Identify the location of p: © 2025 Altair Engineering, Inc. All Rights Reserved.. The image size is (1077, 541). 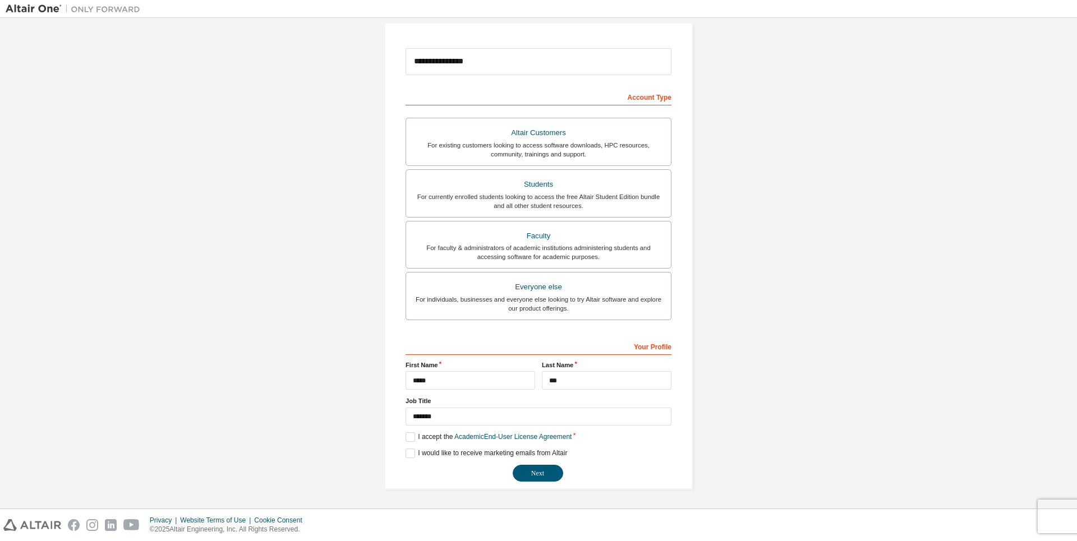
(229, 530).